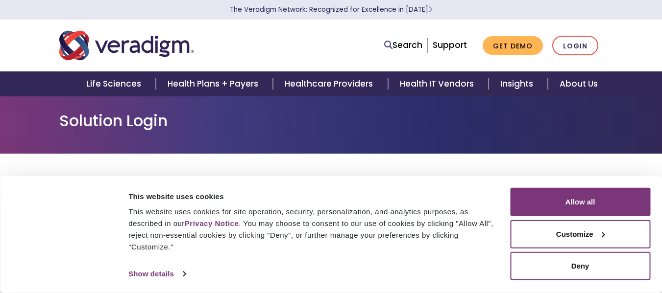 The width and height of the screenshot is (662, 293). What do you see at coordinates (580, 234) in the screenshot?
I see `button: Customize` at bounding box center [580, 234].